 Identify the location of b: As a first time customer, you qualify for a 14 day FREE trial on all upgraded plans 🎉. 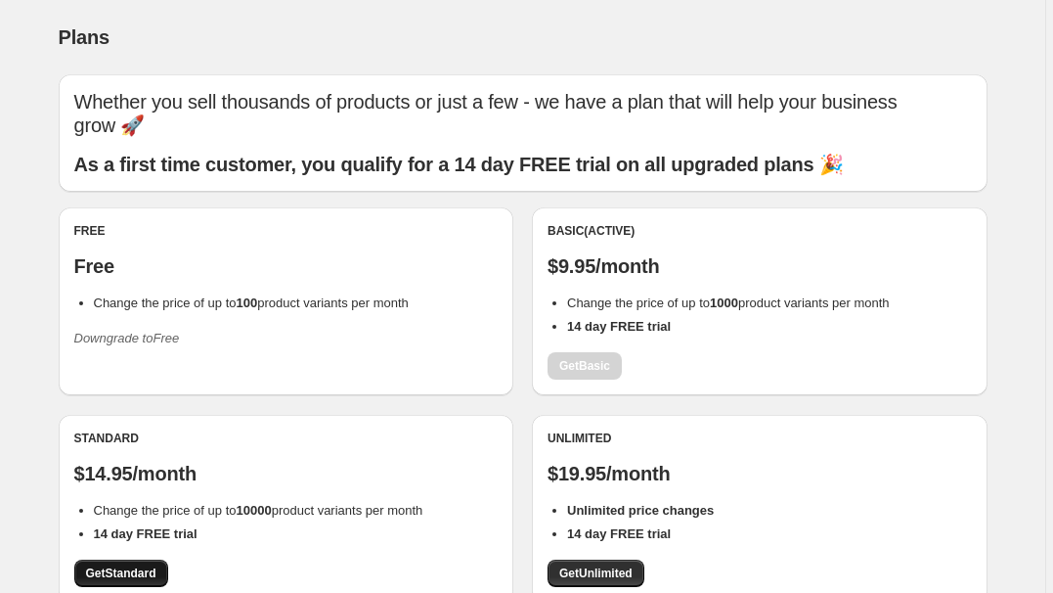
(459, 164).